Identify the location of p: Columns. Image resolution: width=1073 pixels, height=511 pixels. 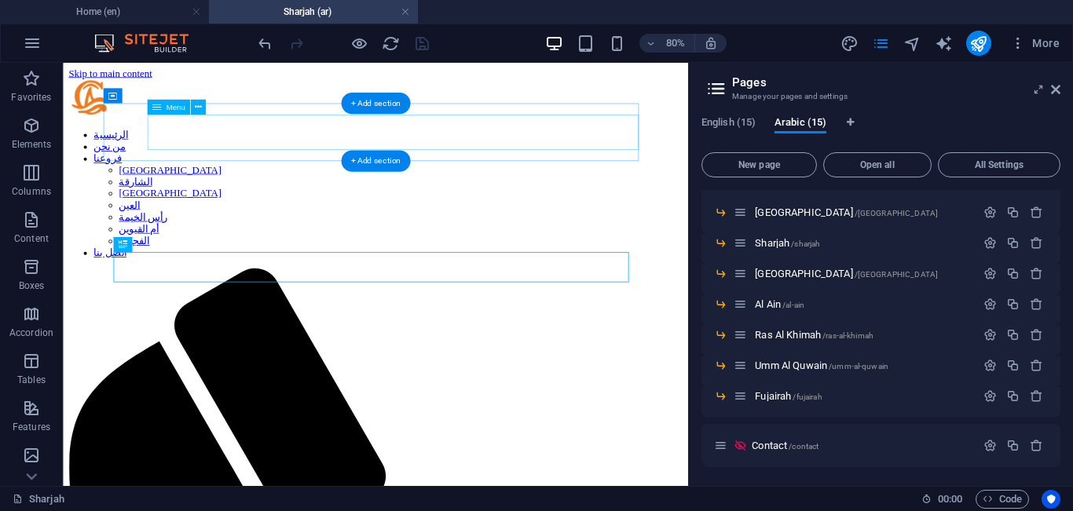
(31, 192).